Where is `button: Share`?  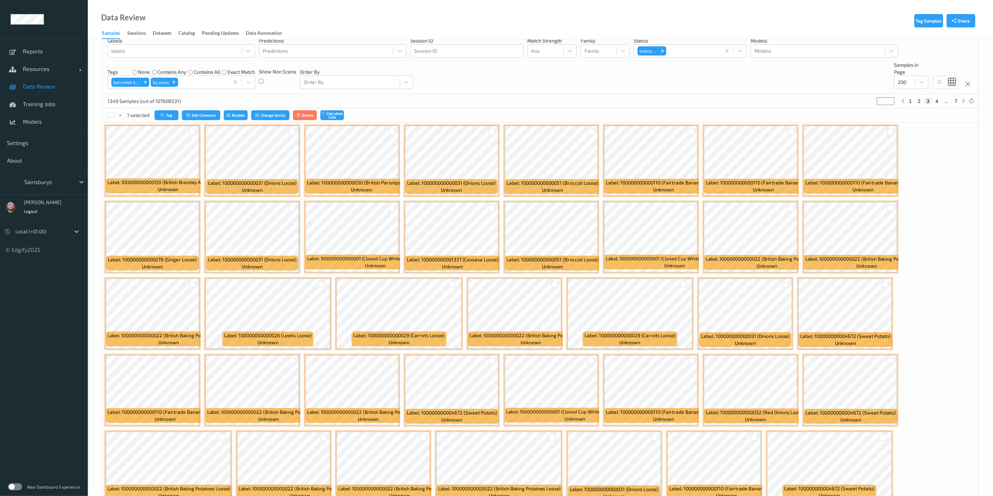
button: Share is located at coordinates (961, 21).